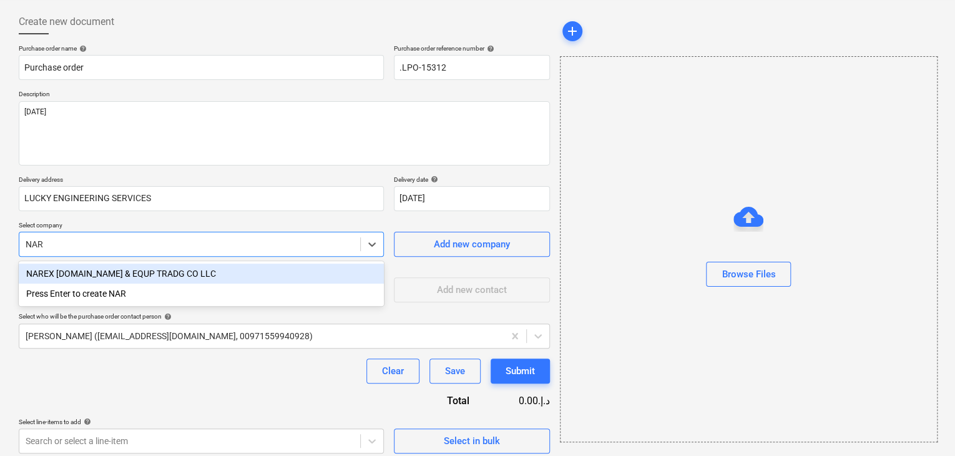 Image resolution: width=955 pixels, height=456 pixels. What do you see at coordinates (572, 31) in the screenshot?
I see `span: add` at bounding box center [572, 31].